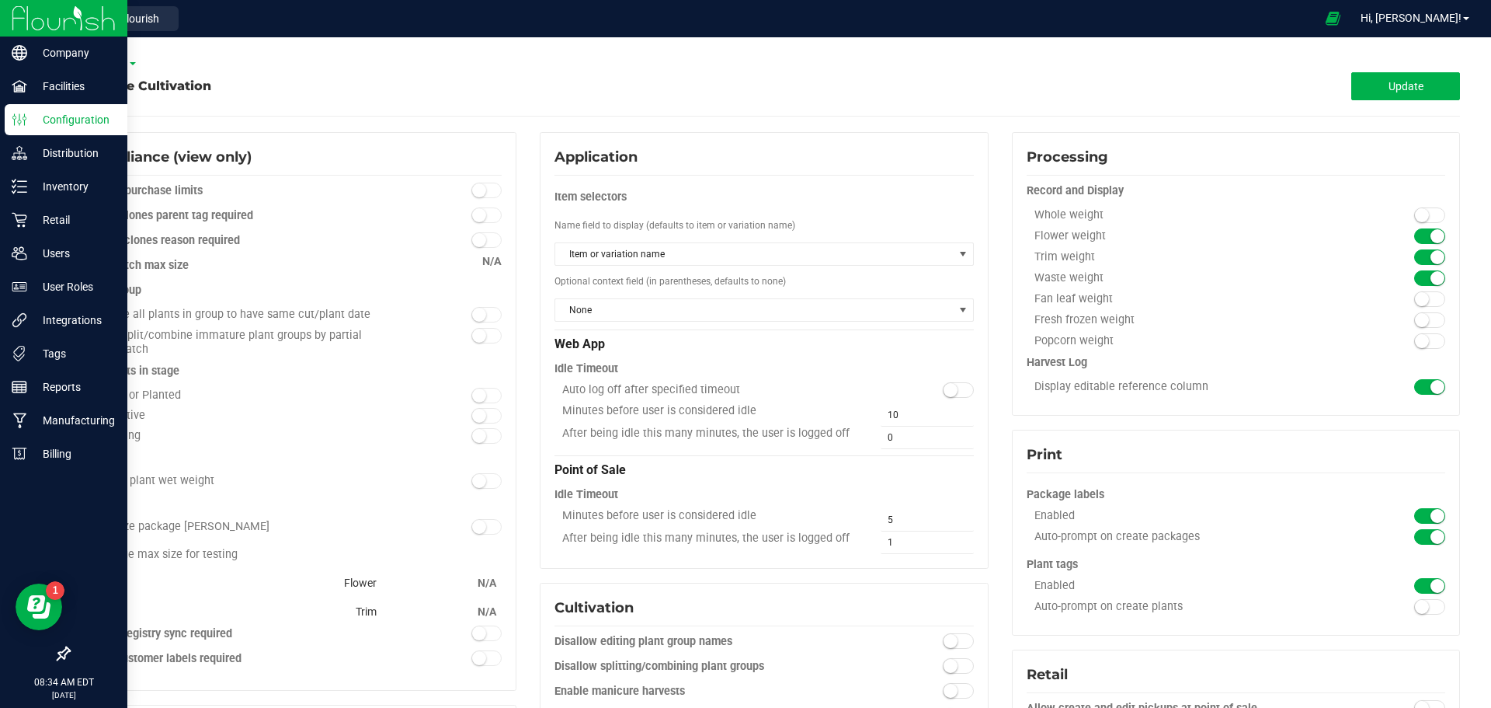  What do you see at coordinates (19, 86) in the screenshot?
I see `inline-svg: Facilities` at bounding box center [19, 86].